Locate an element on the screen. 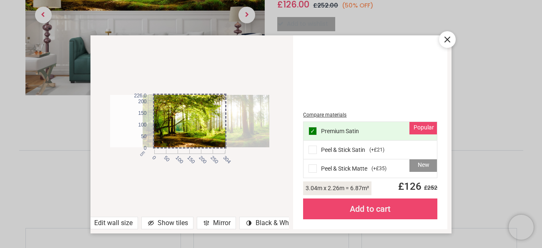 This screenshot has width=542, height=248. div: New is located at coordinates (423, 166).